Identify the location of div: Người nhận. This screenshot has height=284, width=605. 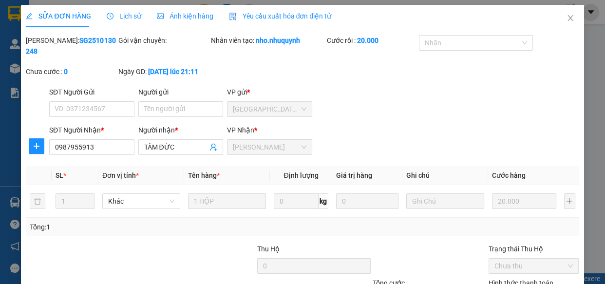
(181, 130).